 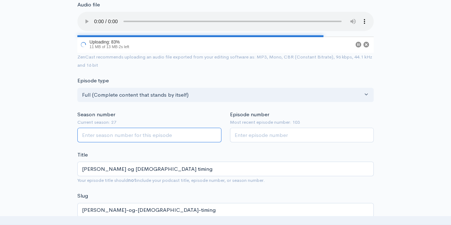 What do you see at coordinates (225, 61) in the screenshot?
I see `small: ZenCast recommends uploading an audio file exported from your editing software as: MP3, Mono, CBR...` at bounding box center [225, 61].